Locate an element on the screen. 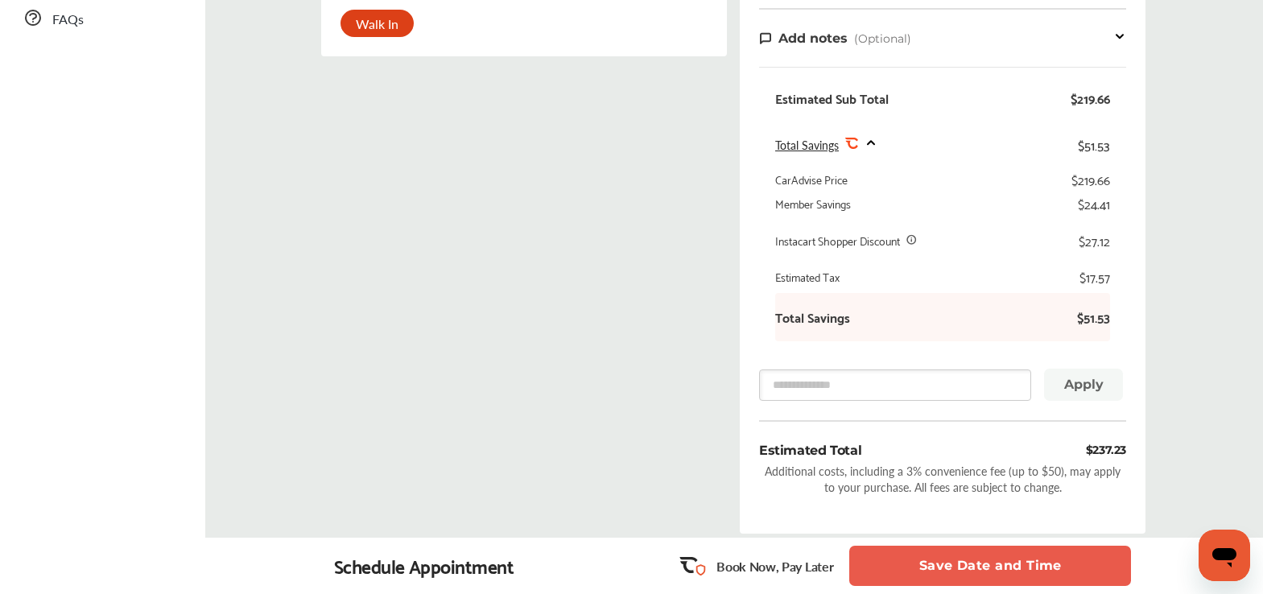  div: $51.53 is located at coordinates (1094, 144).